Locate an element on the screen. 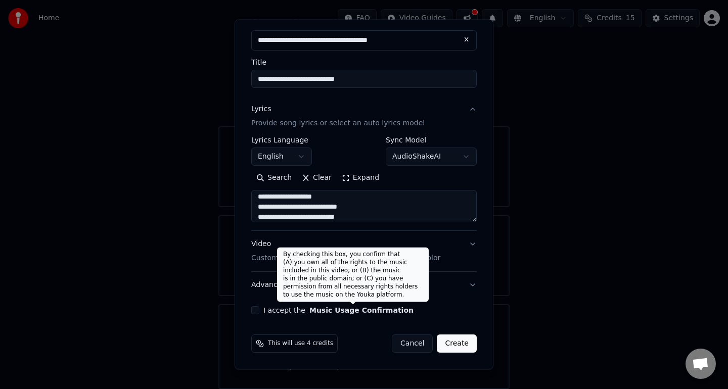  span: This will use 4 credits is located at coordinates (300, 344).